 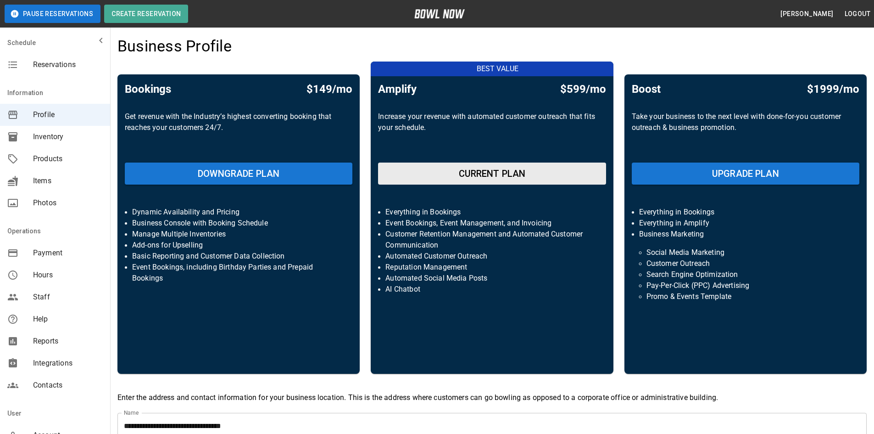 What do you see at coordinates (68, 115) in the screenshot?
I see `span: Profile` at bounding box center [68, 115].